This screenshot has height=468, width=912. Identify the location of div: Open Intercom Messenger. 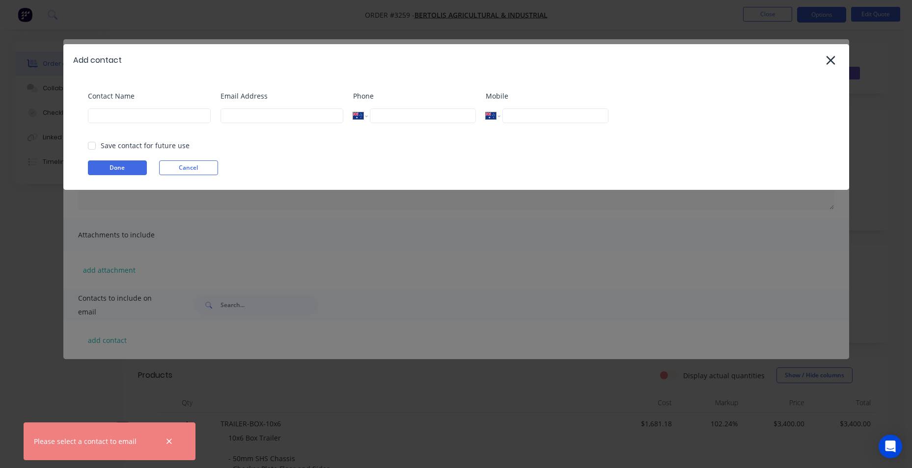
(890, 447).